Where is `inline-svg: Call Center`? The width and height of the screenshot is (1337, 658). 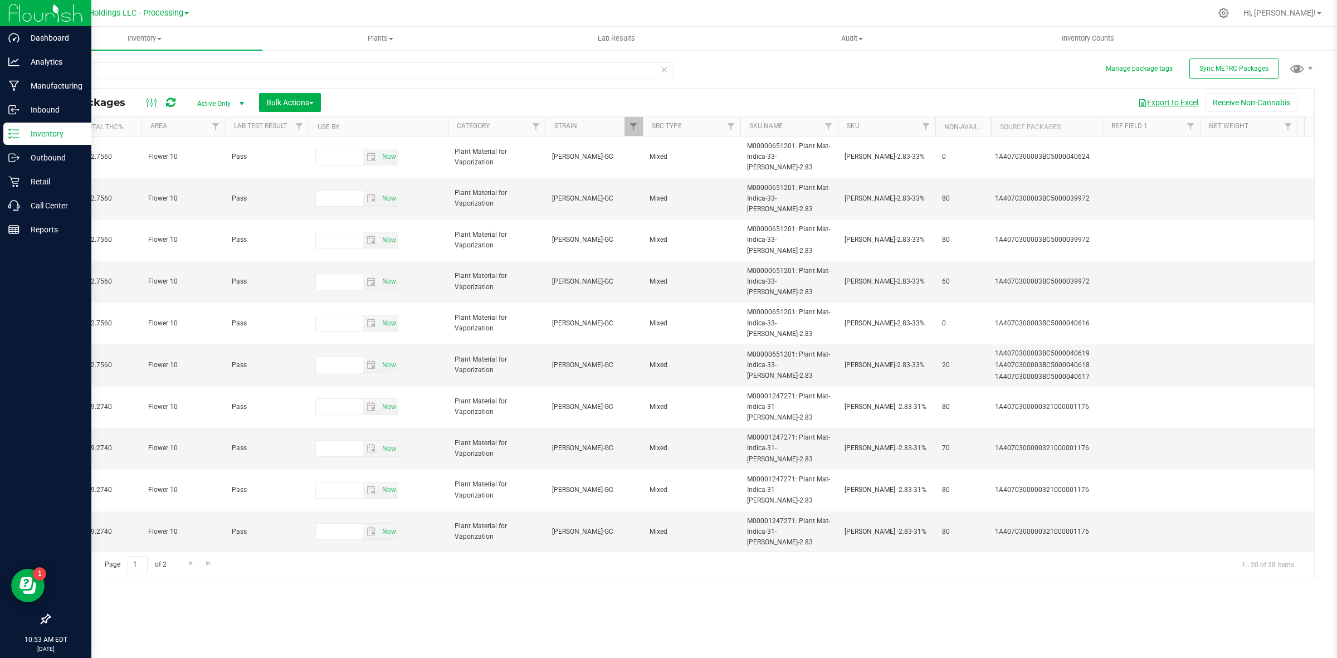 inline-svg: Call Center is located at coordinates (14, 206).